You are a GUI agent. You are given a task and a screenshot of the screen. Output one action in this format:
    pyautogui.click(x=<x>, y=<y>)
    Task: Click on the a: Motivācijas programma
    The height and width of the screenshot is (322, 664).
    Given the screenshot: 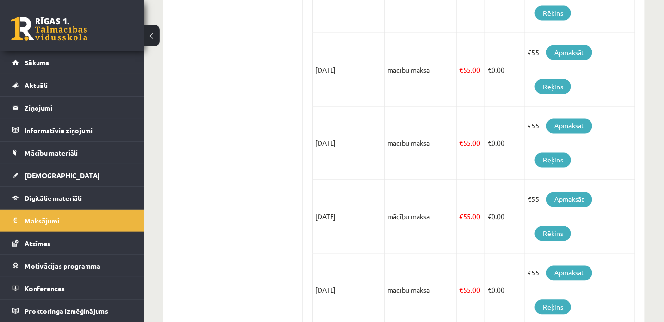 What is the action you would take?
    pyautogui.click(x=72, y=266)
    